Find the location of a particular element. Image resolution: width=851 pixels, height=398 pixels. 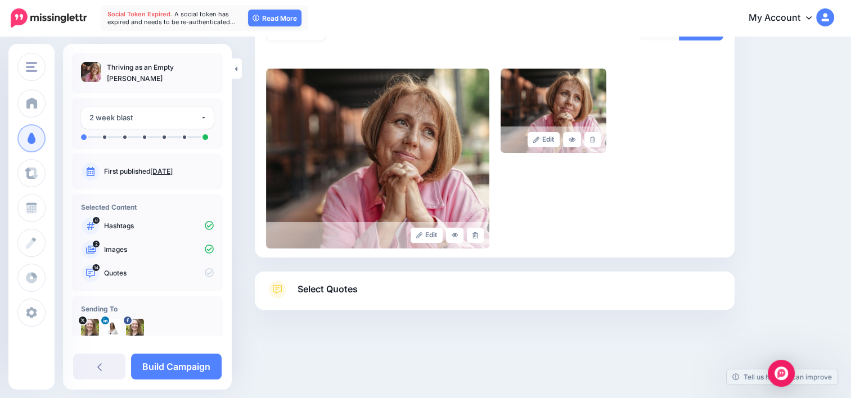

img: 8c409473db4e667e5778fd122b5d2d58_thumb.jpg is located at coordinates (91, 72).